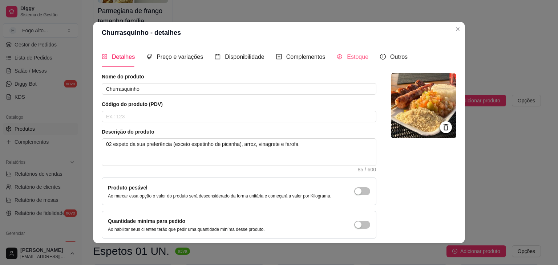  What do you see at coordinates (123, 57) in the screenshot?
I see `span: Detalhes` at bounding box center [123, 57].